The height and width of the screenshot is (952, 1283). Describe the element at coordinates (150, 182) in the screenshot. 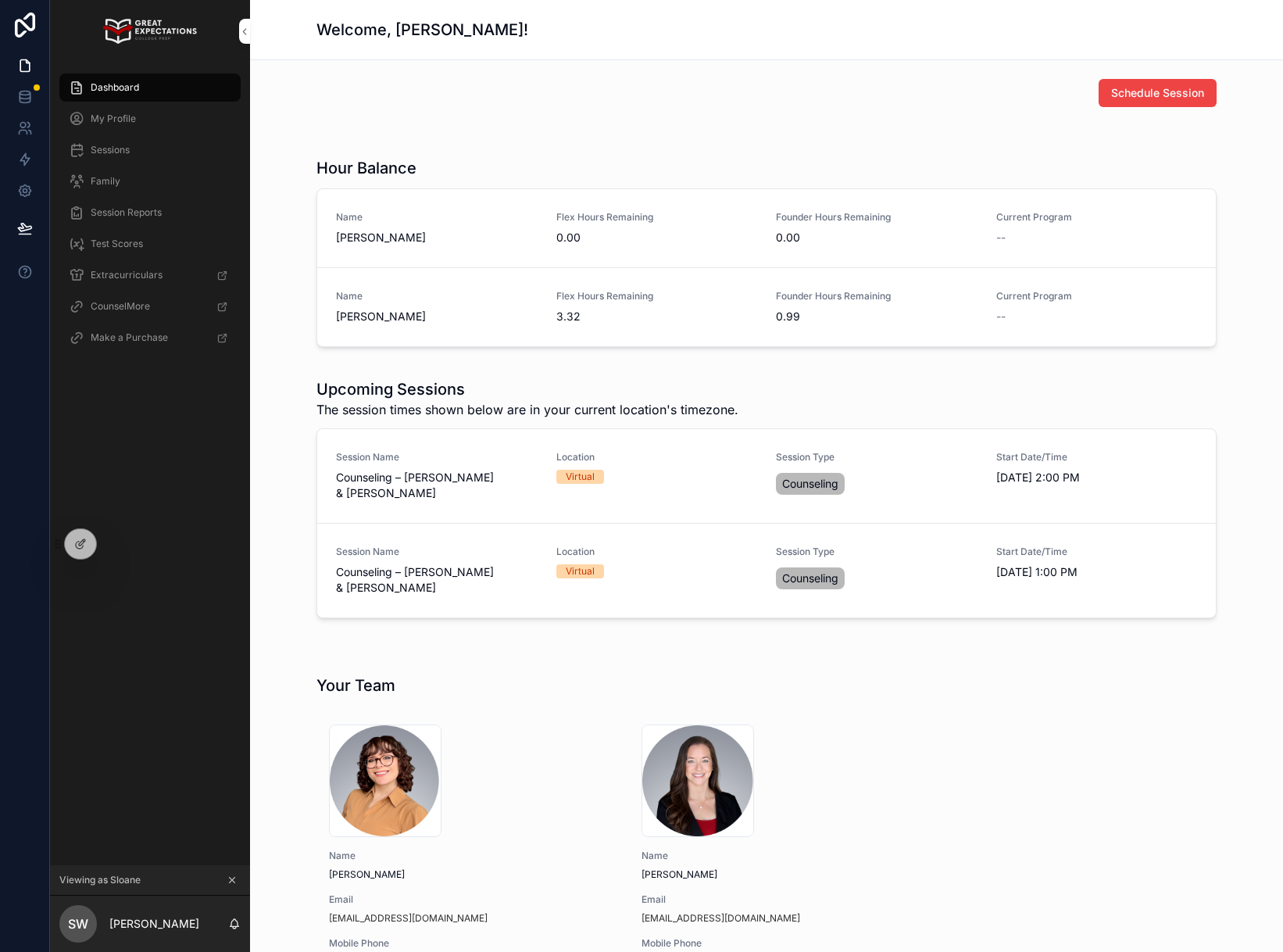

I see `a: Family` at that location.